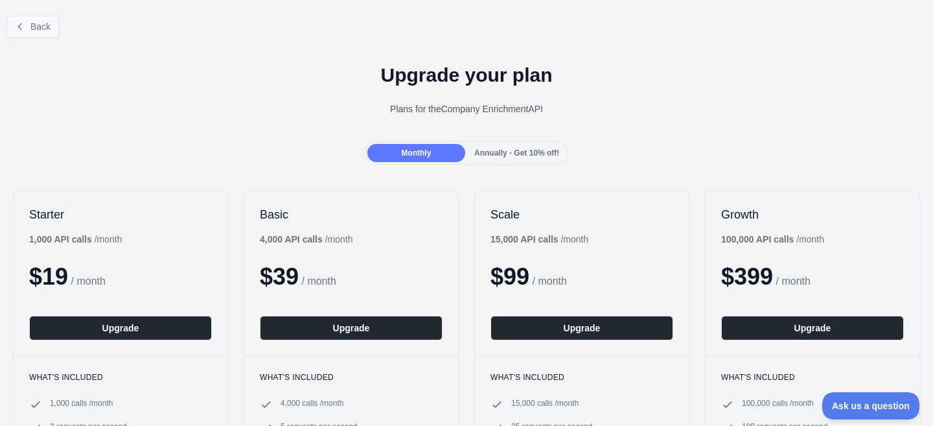 Image resolution: width=933 pixels, height=426 pixels. I want to click on span: $ 99, so click(510, 276).